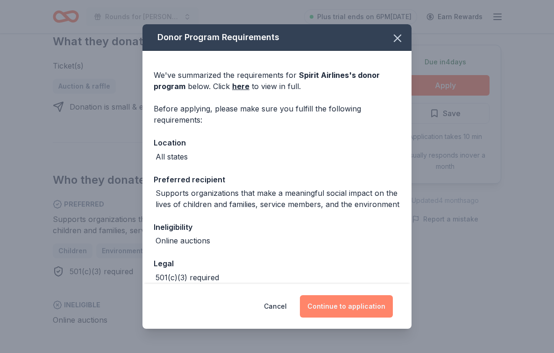  Describe the element at coordinates (240, 86) in the screenshot. I see `a: here` at that location.